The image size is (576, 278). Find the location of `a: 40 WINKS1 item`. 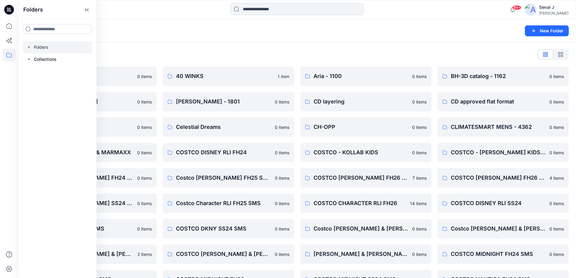

a: 40 WINKS1 item is located at coordinates (228, 76).